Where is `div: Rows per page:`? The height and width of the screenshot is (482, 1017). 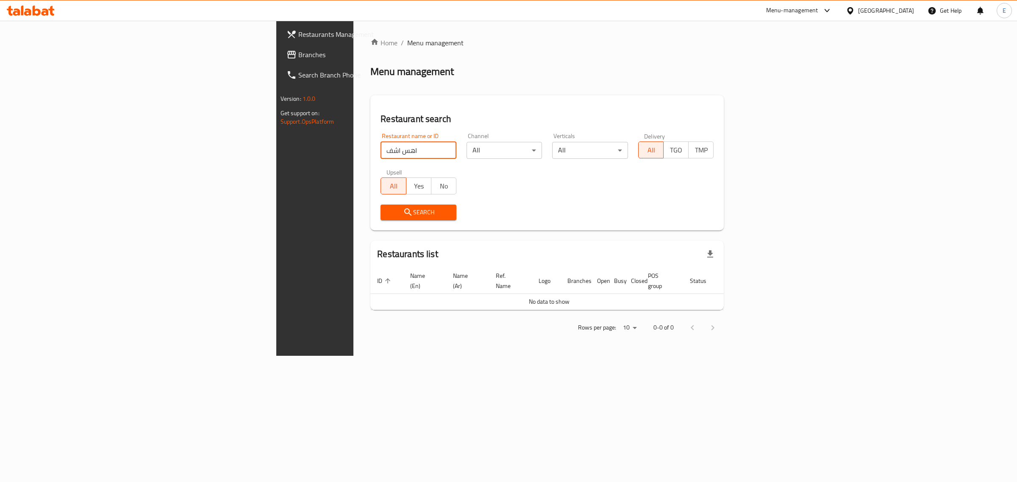 div: Rows per page: is located at coordinates (630, 328).